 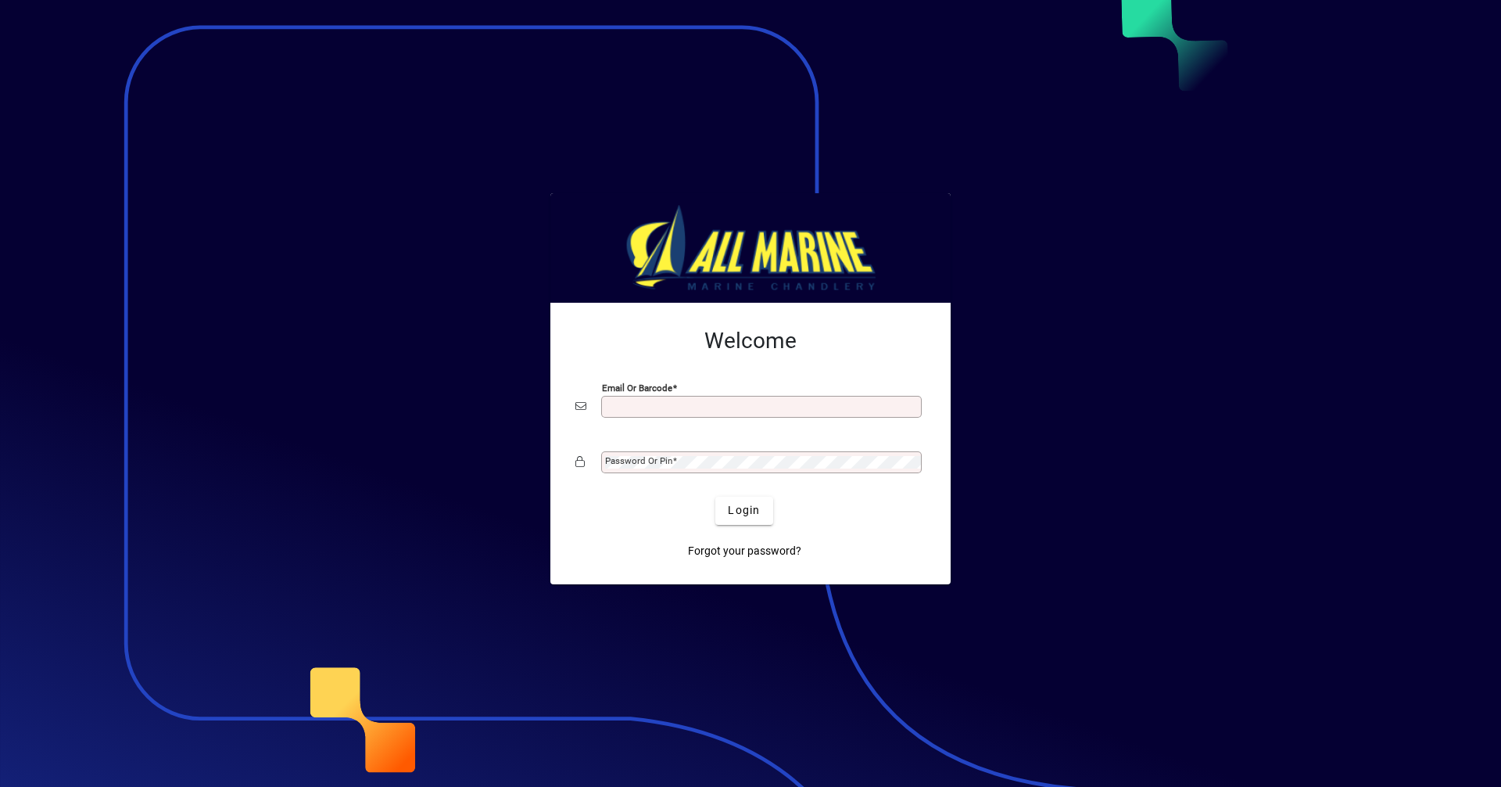 What do you see at coordinates (744, 511) in the screenshot?
I see `button: Login` at bounding box center [744, 511].